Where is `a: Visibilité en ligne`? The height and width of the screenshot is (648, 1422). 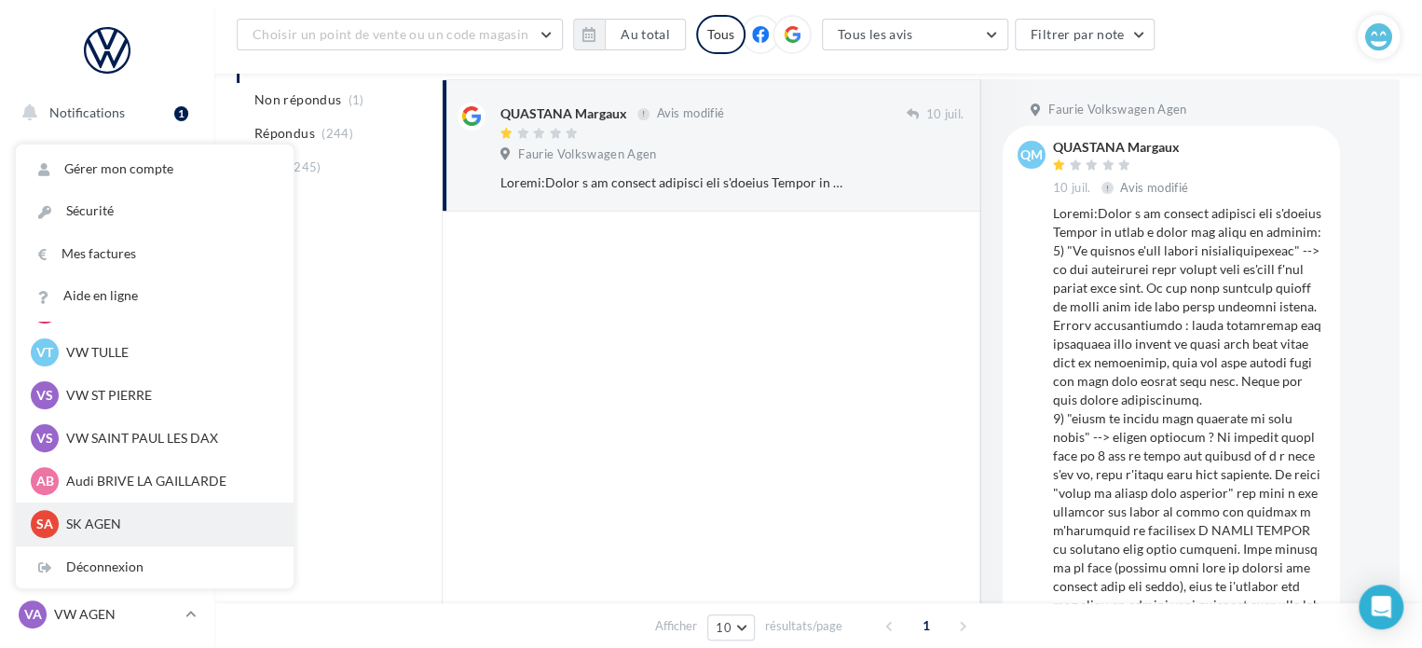 a: Visibilité en ligne is located at coordinates (107, 253).